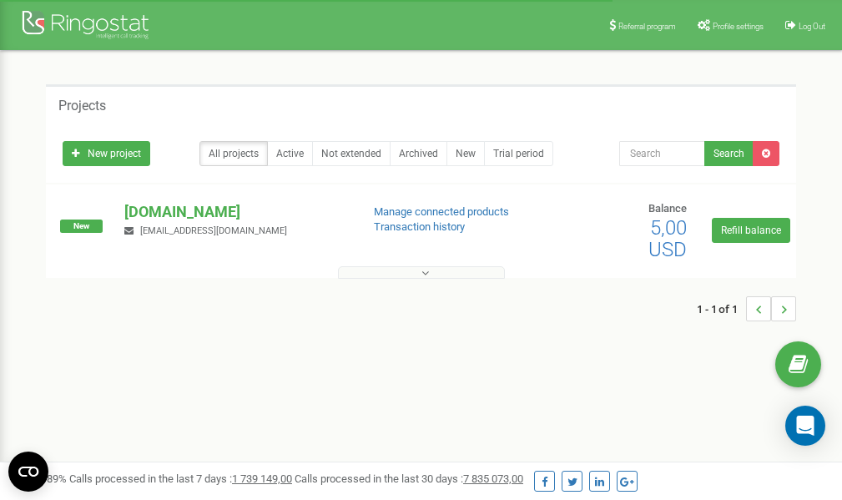 The image size is (842, 500). I want to click on span: Referral program, so click(646, 26).